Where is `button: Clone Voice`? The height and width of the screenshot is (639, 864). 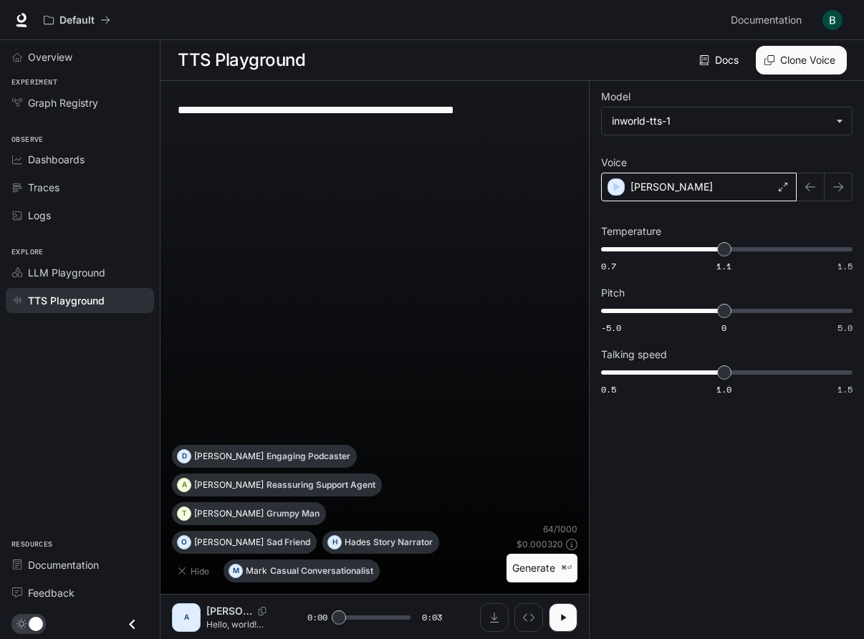
button: Clone Voice is located at coordinates (801, 60).